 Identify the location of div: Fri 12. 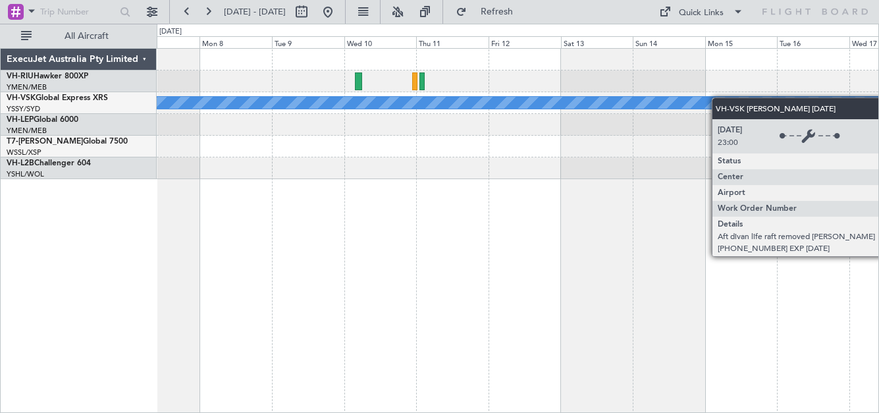
(525, 42).